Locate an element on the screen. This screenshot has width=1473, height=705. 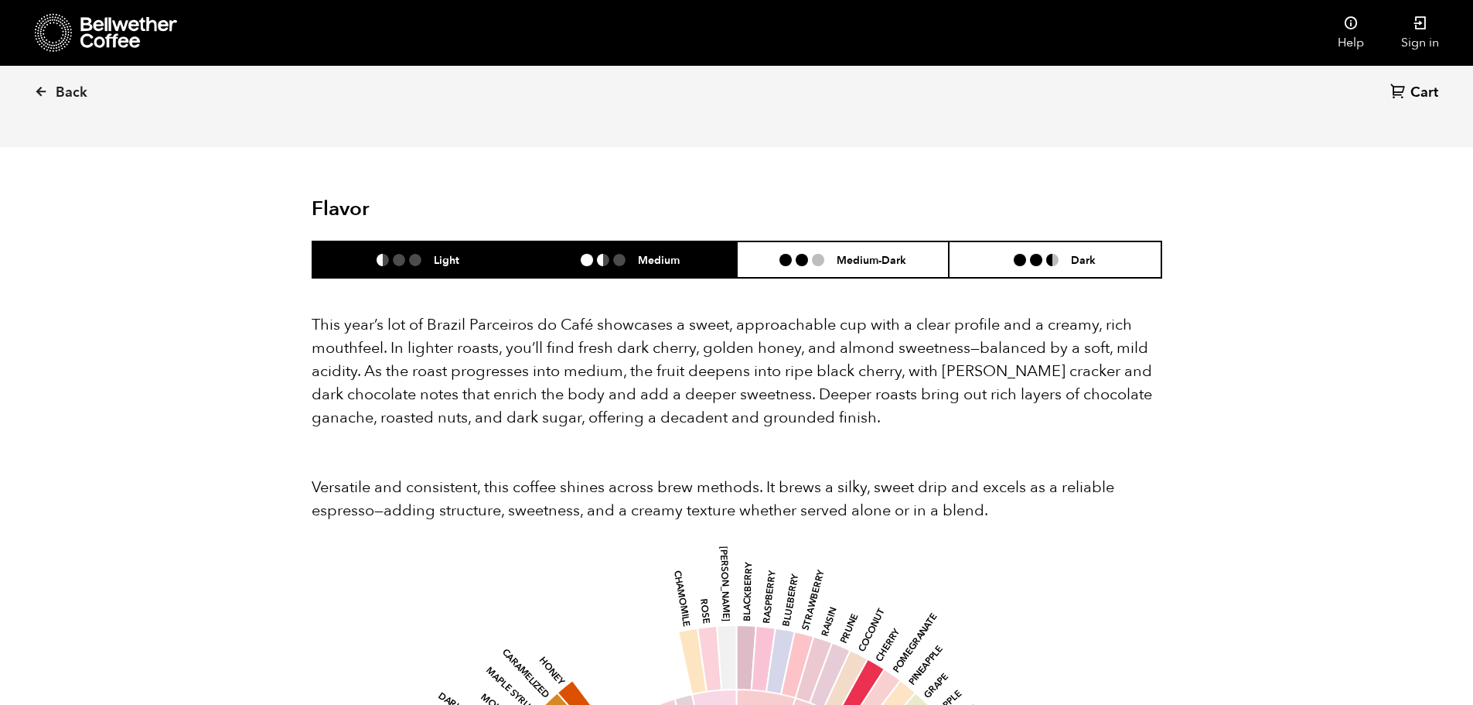
span: Back is located at coordinates (71, 93).